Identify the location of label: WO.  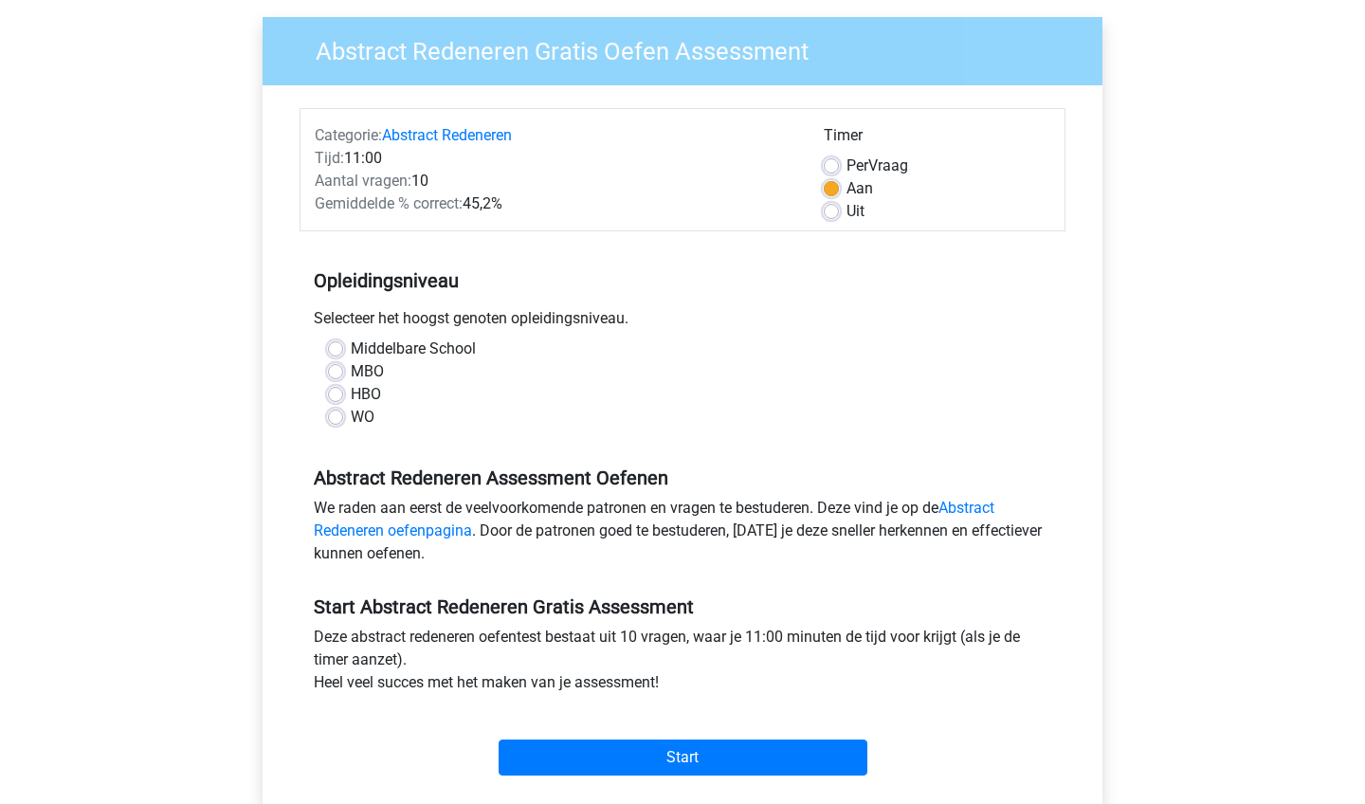
(362, 417).